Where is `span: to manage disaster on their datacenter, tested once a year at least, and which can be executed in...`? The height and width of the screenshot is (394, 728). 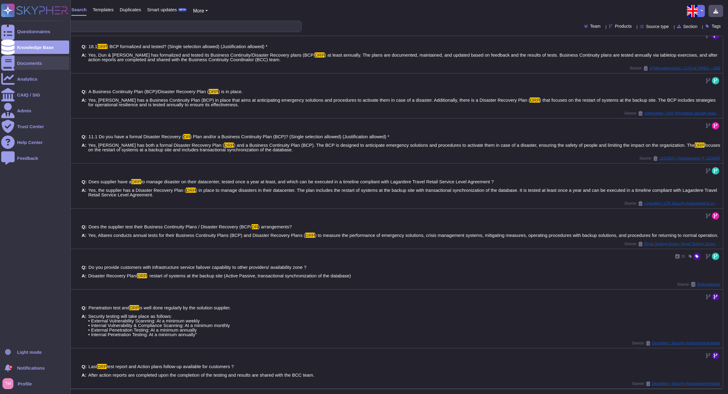
span: to manage disaster on their datacenter, tested once a year at least, and which can be executed in... is located at coordinates (317, 182).